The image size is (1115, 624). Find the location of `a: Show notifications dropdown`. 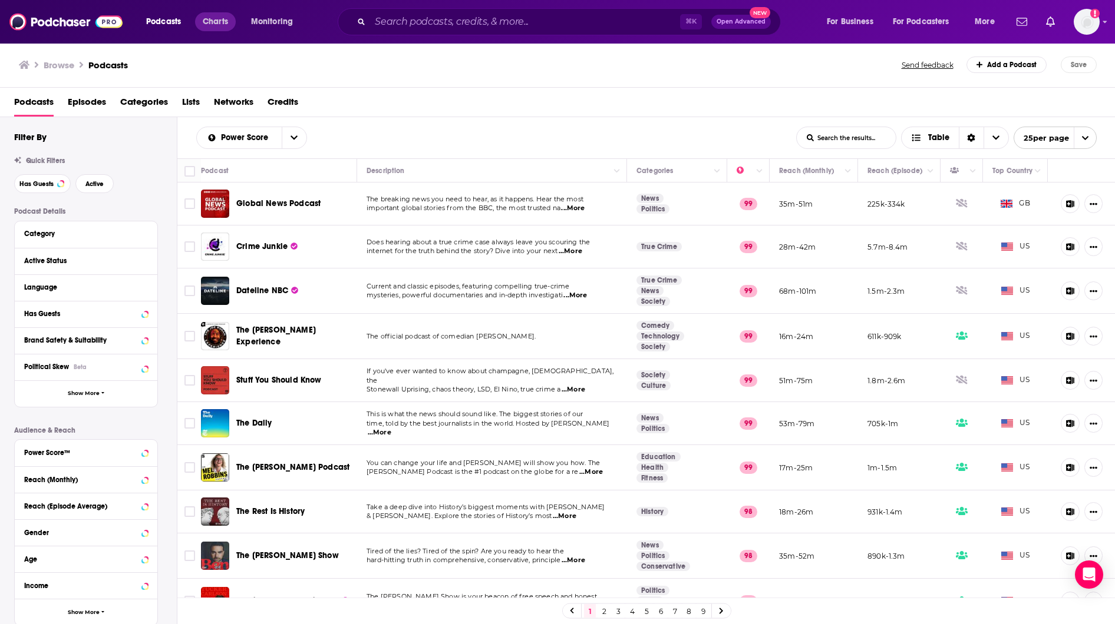

a: Show notifications dropdown is located at coordinates (1022, 22).